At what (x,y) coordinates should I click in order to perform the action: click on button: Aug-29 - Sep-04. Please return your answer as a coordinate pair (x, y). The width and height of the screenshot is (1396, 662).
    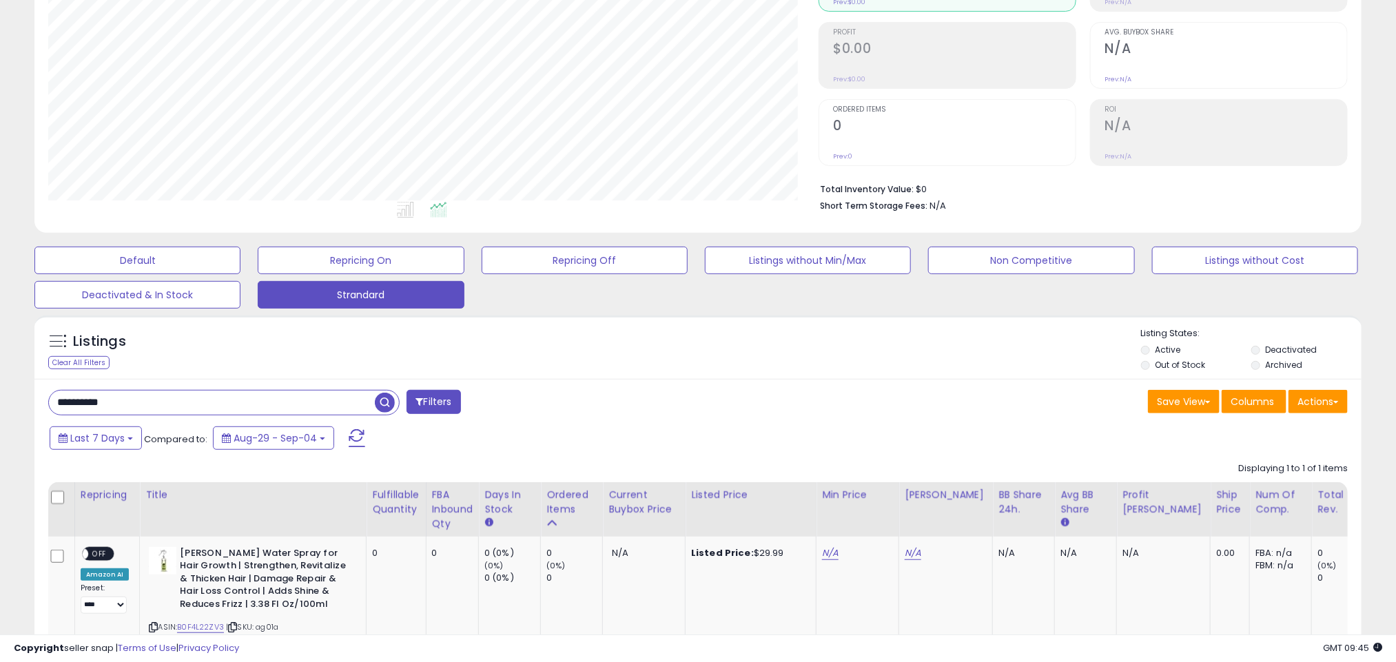
    Looking at the image, I should click on (274, 438).